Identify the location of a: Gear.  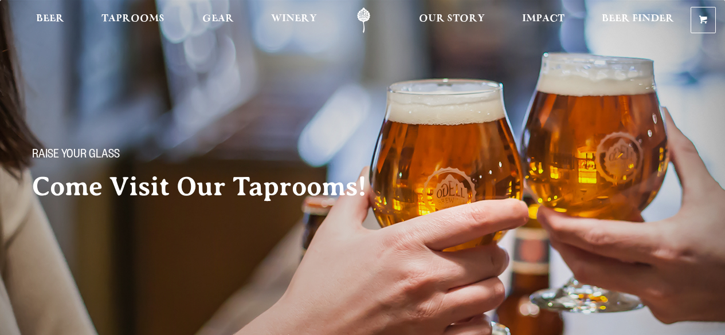
(218, 20).